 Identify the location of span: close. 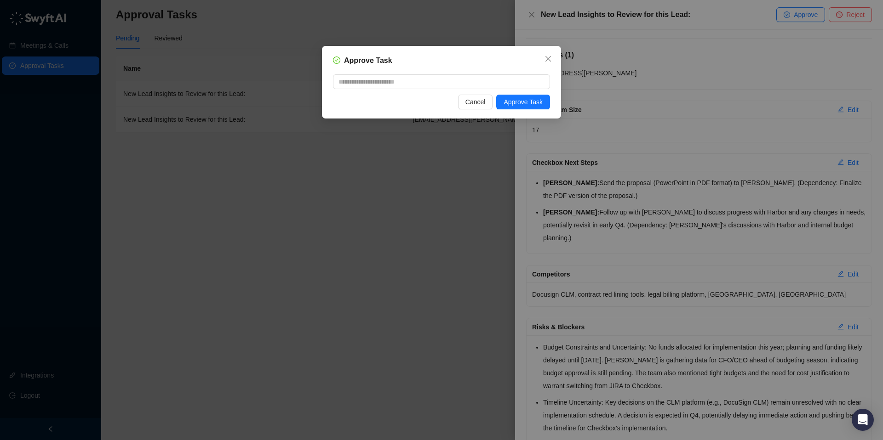
(548, 59).